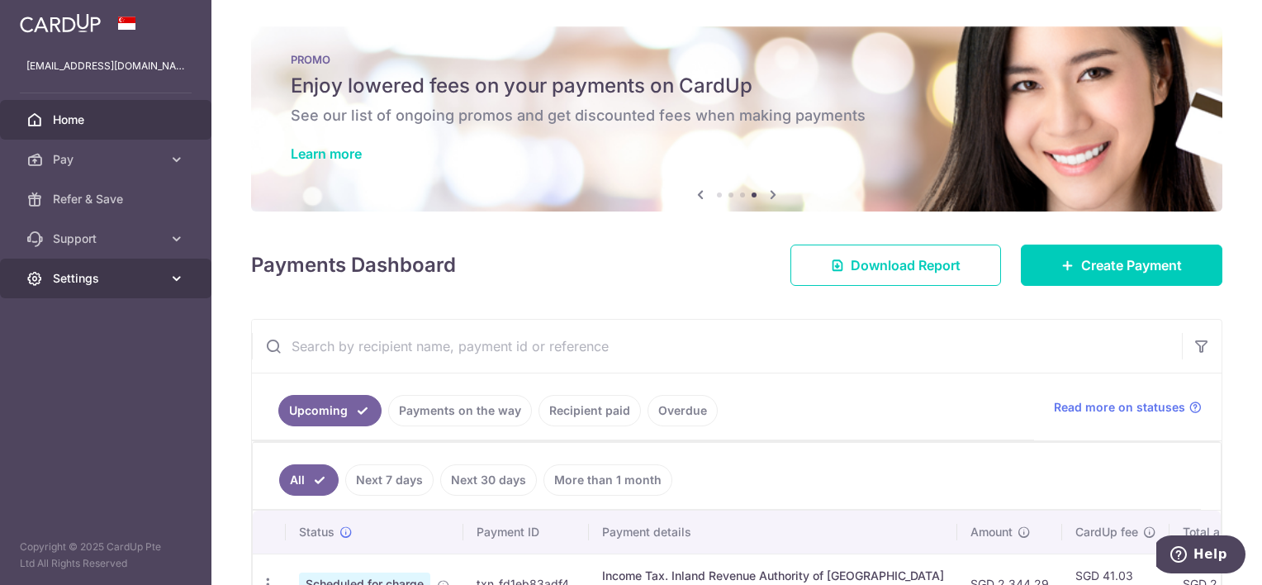  What do you see at coordinates (1210, 532) in the screenshot?
I see `span: Total amt.` at bounding box center [1210, 532].